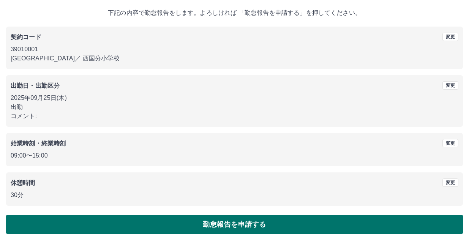 The image size is (469, 243). Describe the element at coordinates (23, 183) in the screenshot. I see `b: 休憩時間` at that location.